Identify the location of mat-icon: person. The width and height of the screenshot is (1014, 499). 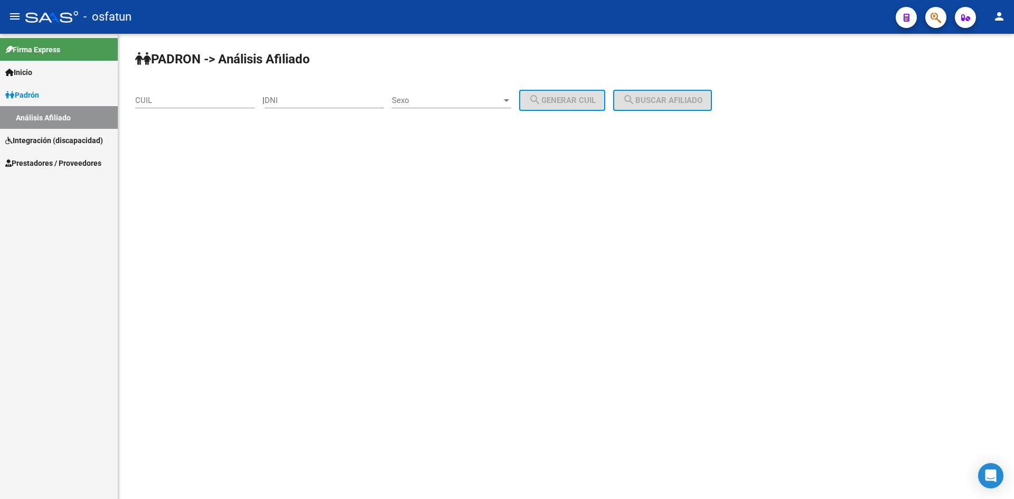
(1000, 16).